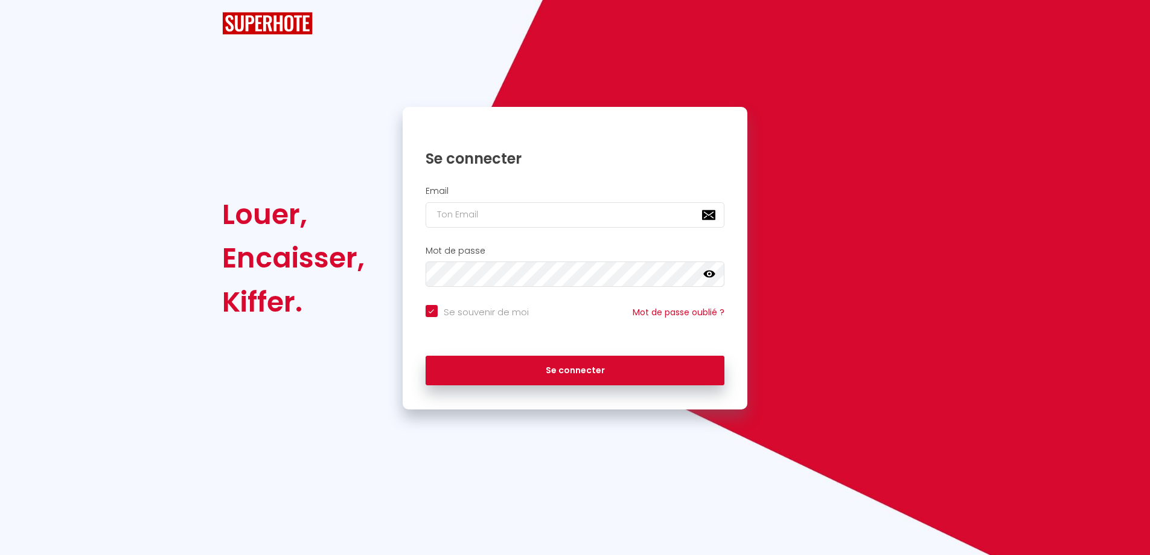 The image size is (1150, 555). I want to click on h2: Mot de passe, so click(575, 251).